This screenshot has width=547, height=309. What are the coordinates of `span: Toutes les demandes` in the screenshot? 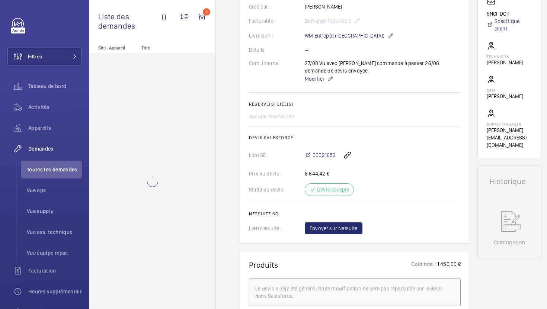 It's located at (54, 170).